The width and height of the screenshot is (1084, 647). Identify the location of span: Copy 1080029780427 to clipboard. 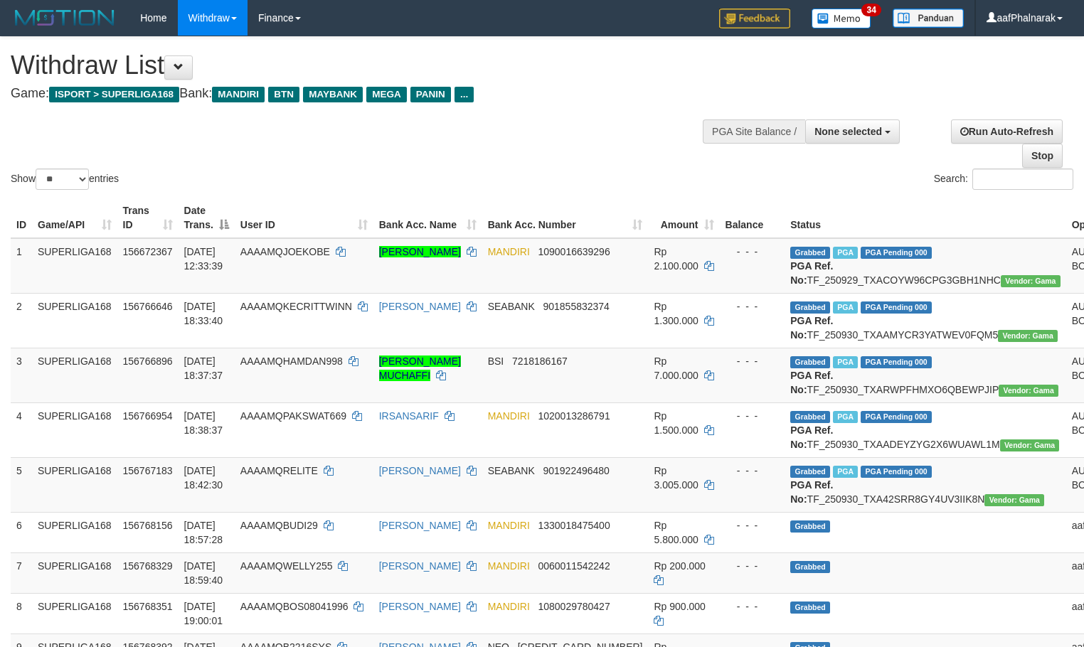
(573, 607).